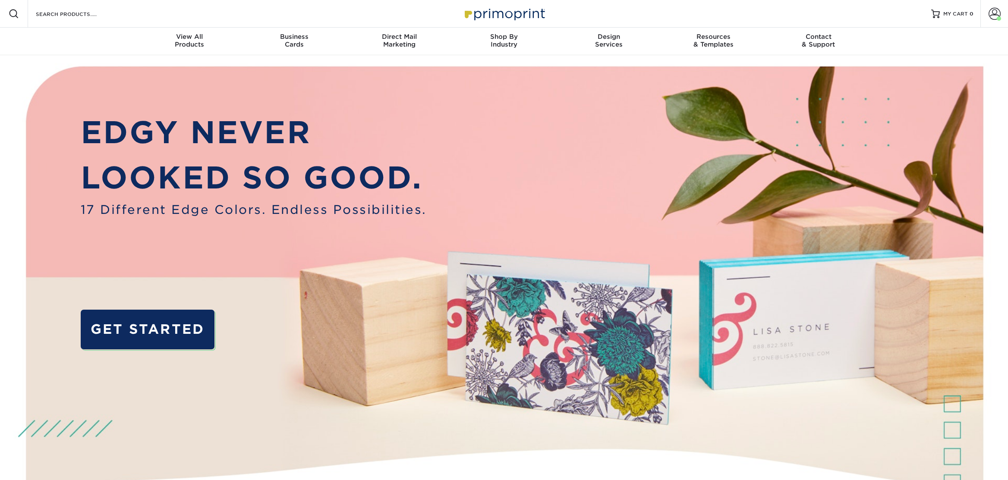  Describe the element at coordinates (504, 13) in the screenshot. I see `img: Primoprint` at that location.